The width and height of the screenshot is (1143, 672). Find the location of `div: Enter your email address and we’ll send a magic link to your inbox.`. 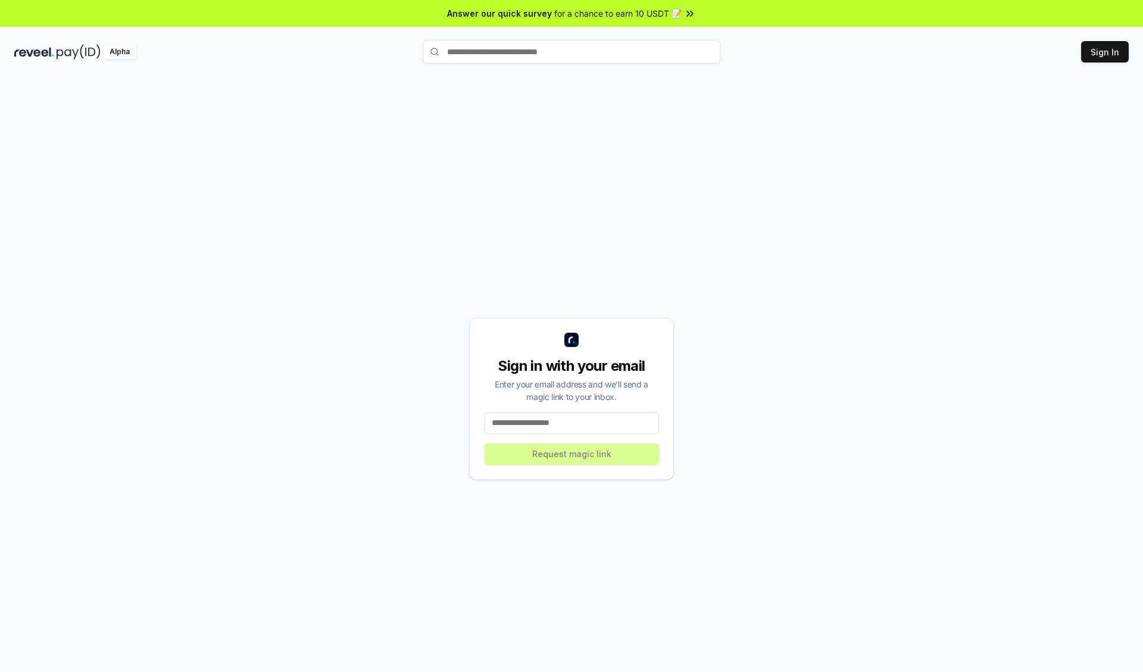

div: Enter your email address and we’ll send a magic link to your inbox. is located at coordinates (571, 390).